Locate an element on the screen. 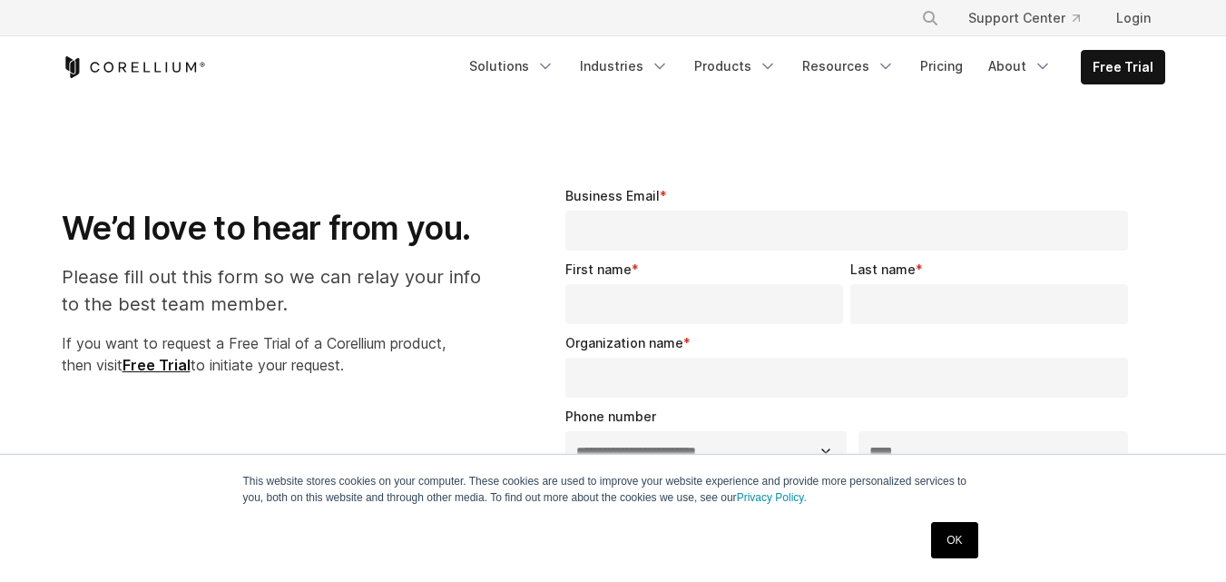 The height and width of the screenshot is (582, 1226). span: Phone number is located at coordinates (611, 416).